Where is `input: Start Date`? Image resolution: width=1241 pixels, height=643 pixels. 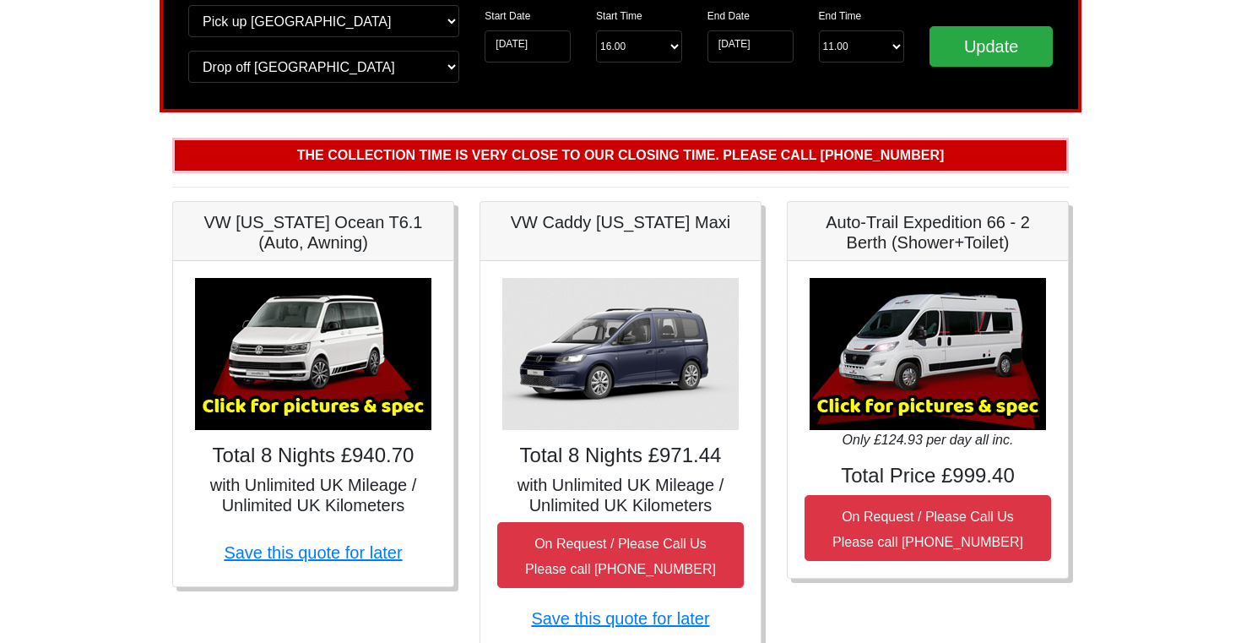
input: Start Date is located at coordinates (528, 46).